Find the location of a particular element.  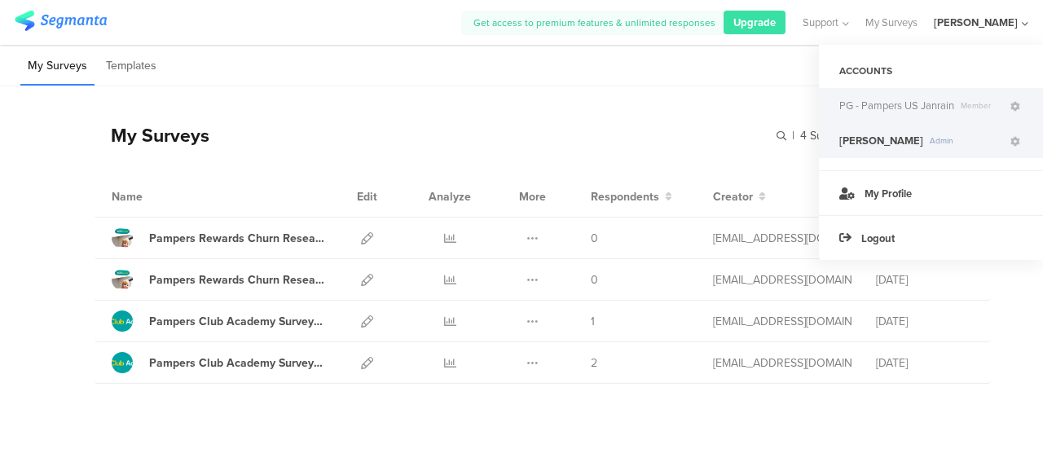

span: Rajae Fjaili is located at coordinates (881, 140).